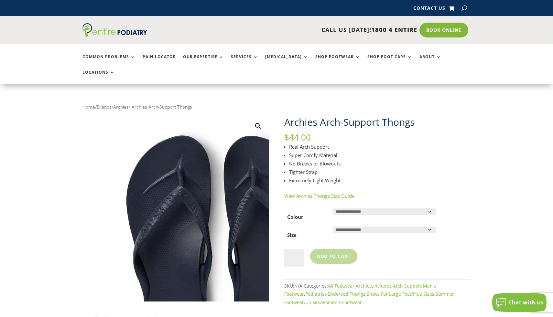 The image size is (553, 317). I want to click on a: Summer Footwear, so click(369, 298).